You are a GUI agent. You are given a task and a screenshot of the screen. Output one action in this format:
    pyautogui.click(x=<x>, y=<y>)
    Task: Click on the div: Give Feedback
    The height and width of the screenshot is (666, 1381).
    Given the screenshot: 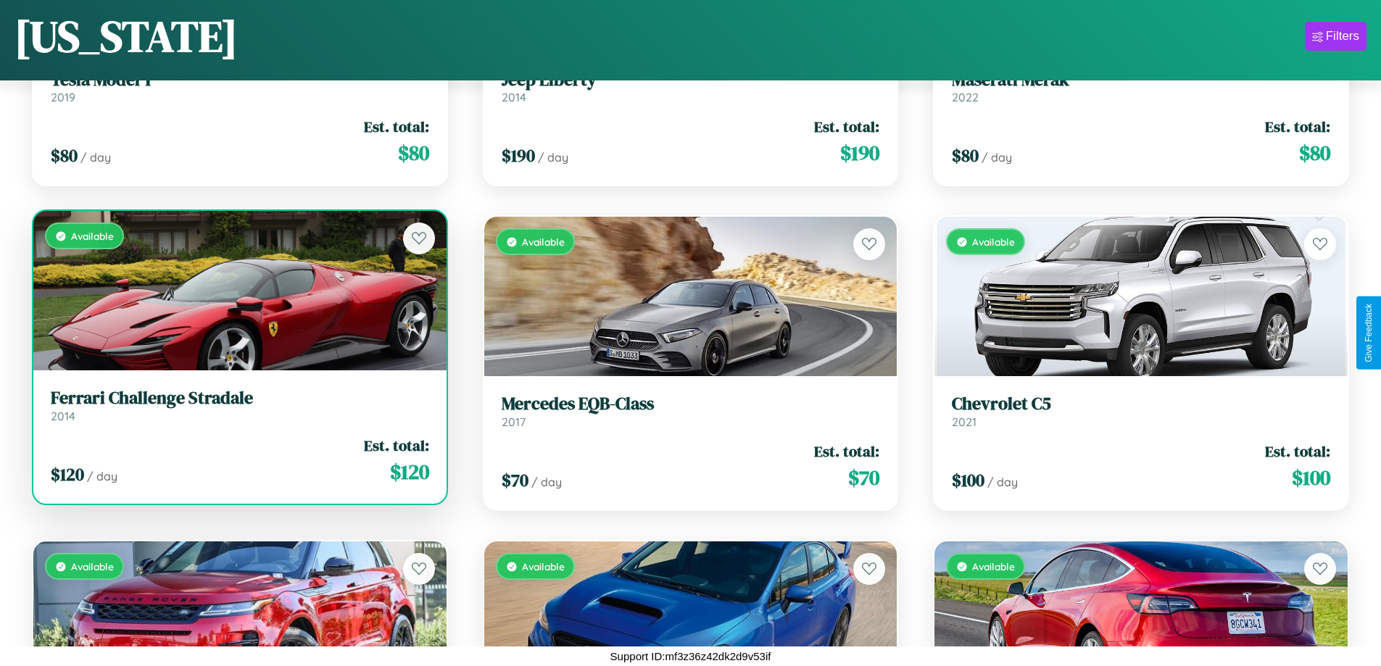 What is the action you would take?
    pyautogui.click(x=1369, y=333)
    